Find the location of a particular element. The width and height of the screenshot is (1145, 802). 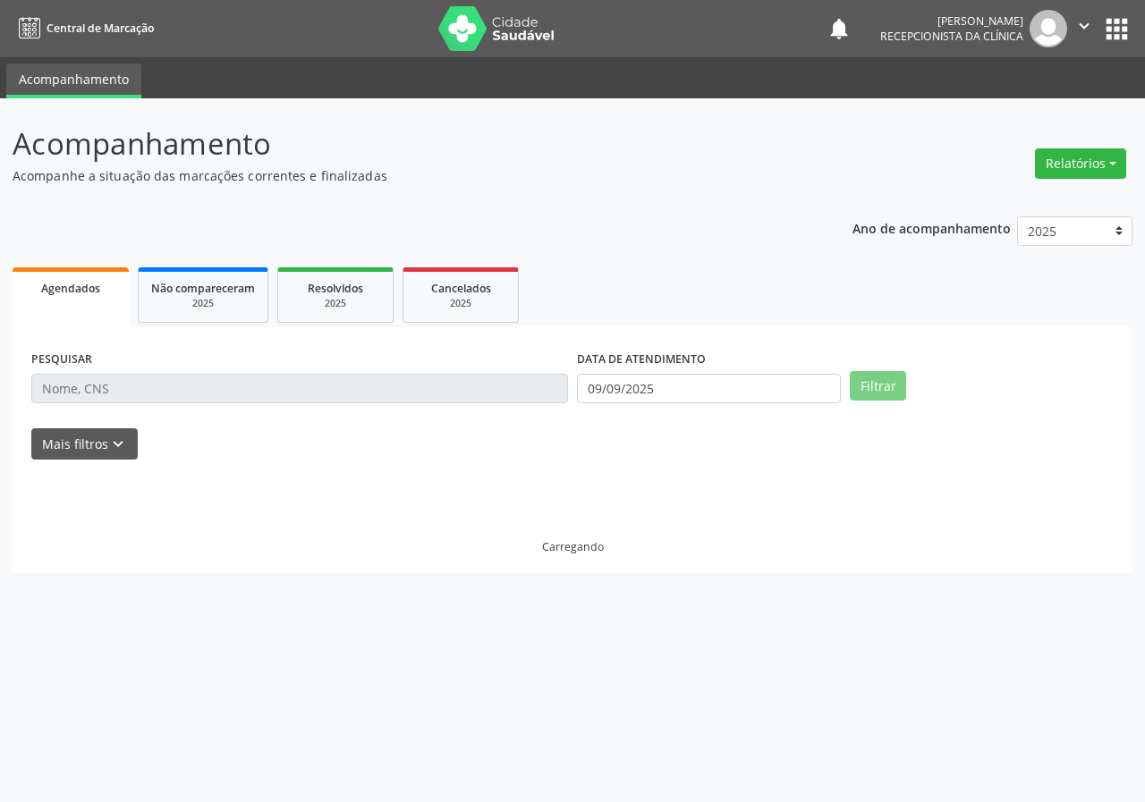

span: Agendados is located at coordinates (71, 288).